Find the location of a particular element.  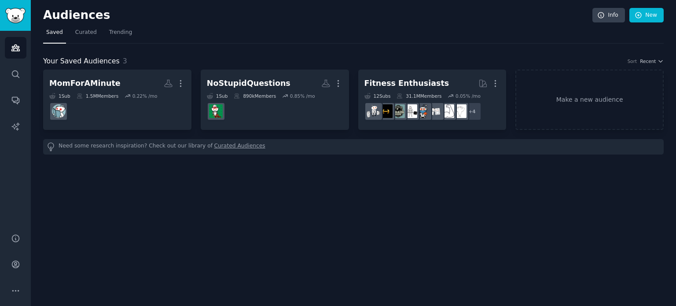

img: GymMotivation is located at coordinates (398, 111).